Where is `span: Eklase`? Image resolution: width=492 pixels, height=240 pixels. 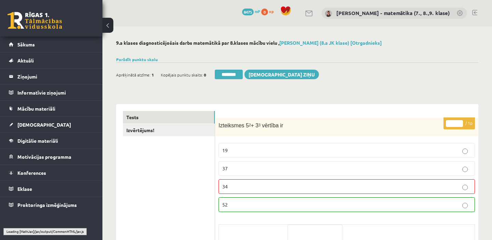
span: Eklase is located at coordinates (25, 189).